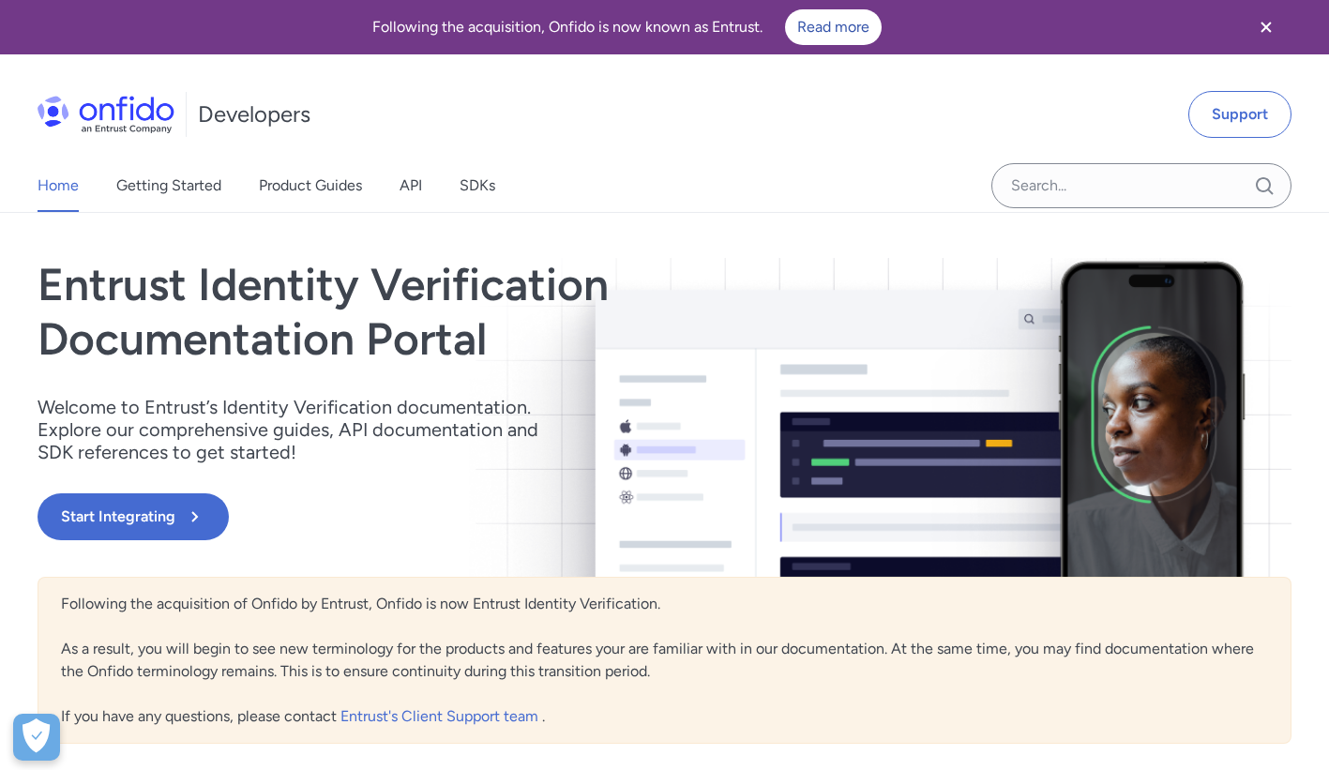 The image size is (1329, 770). Describe the element at coordinates (476, 311) in the screenshot. I see `h1: Entrust Identity Verification Documentation Portal` at that location.